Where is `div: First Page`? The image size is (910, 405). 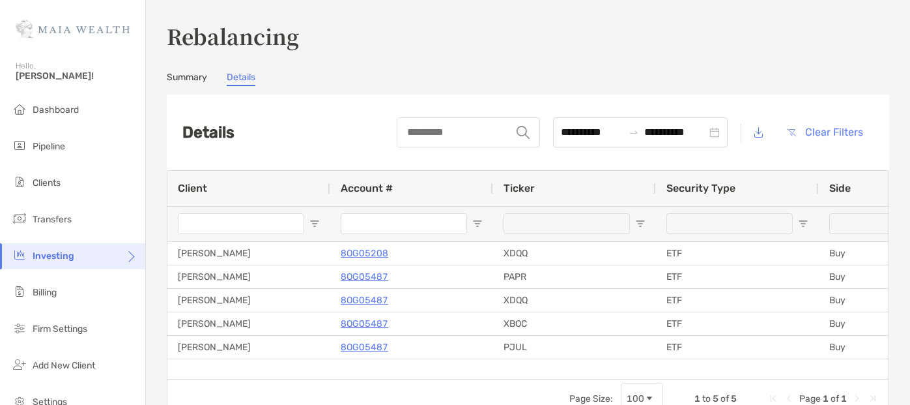 div: First Page is located at coordinates (773, 398).